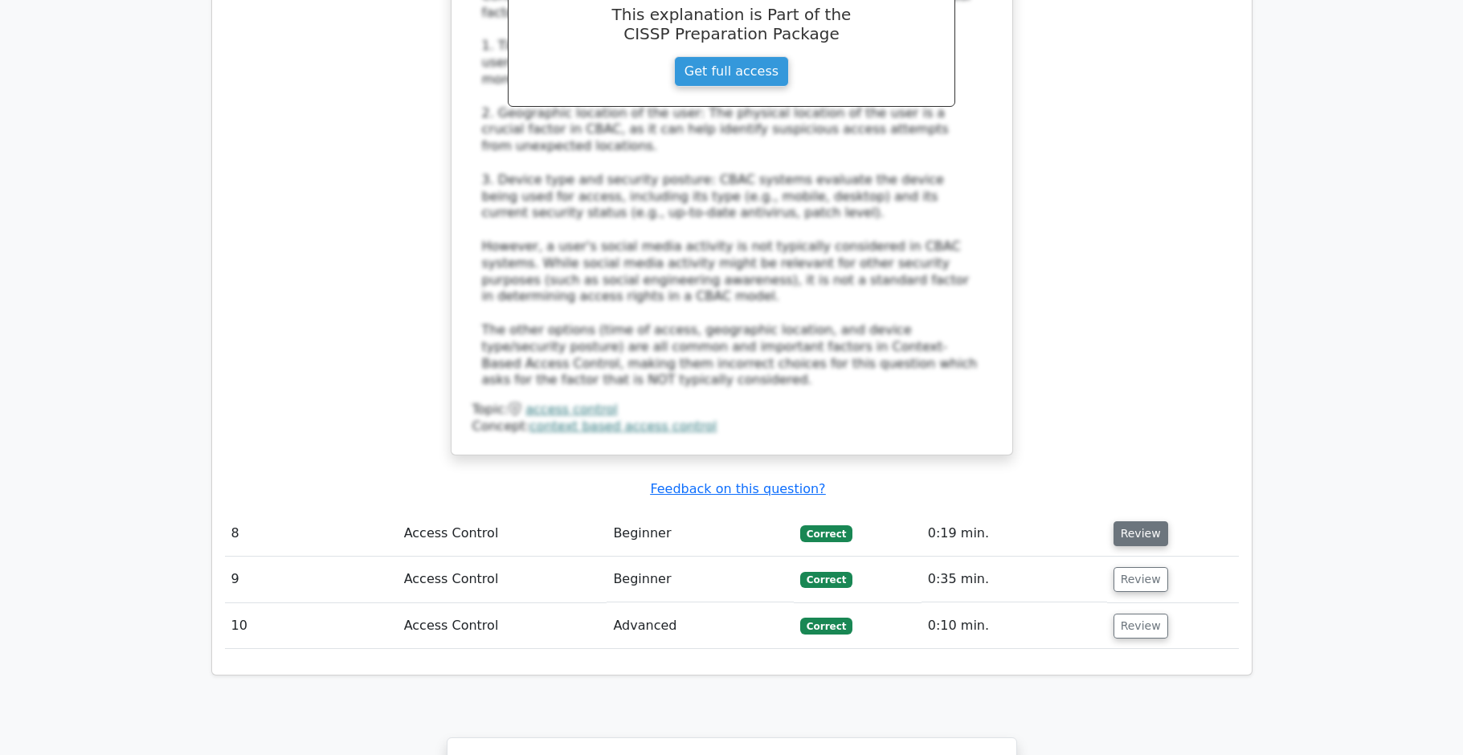 The height and width of the screenshot is (755, 1463). What do you see at coordinates (311, 626) in the screenshot?
I see `td: 10` at bounding box center [311, 626].